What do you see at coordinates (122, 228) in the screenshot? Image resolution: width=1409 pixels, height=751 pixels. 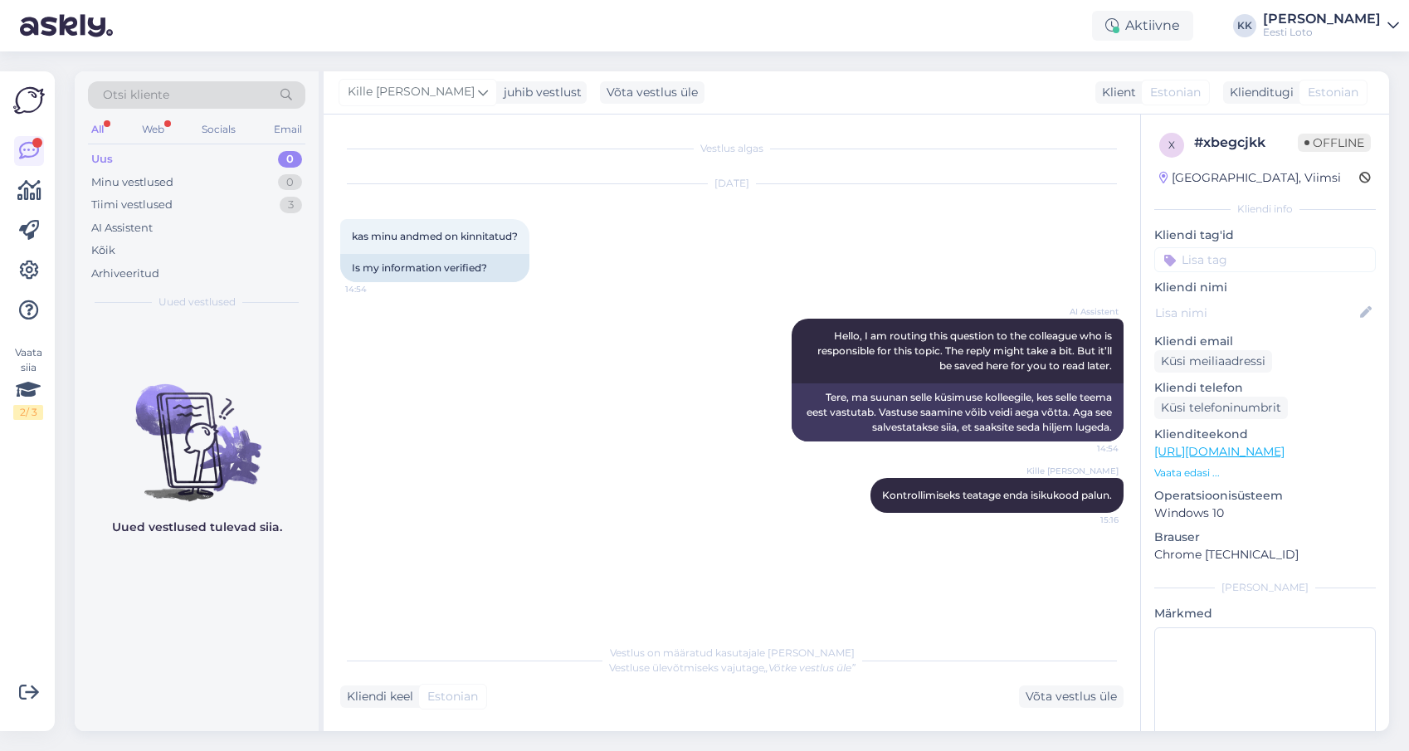 I see `div: AI Assistent` at bounding box center [122, 228].